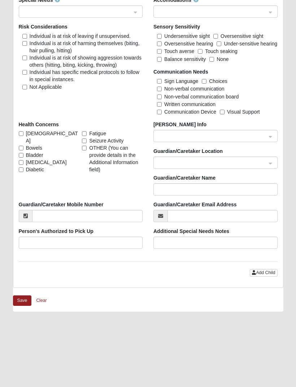 This screenshot has height=387, width=296. Describe the element at coordinates (84, 133) in the screenshot. I see `input: Fatigue` at that location.